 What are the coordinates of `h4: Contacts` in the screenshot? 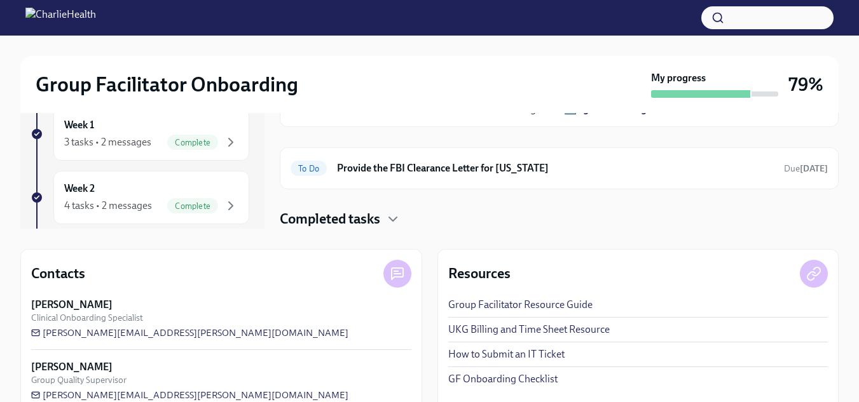 It's located at (58, 274).